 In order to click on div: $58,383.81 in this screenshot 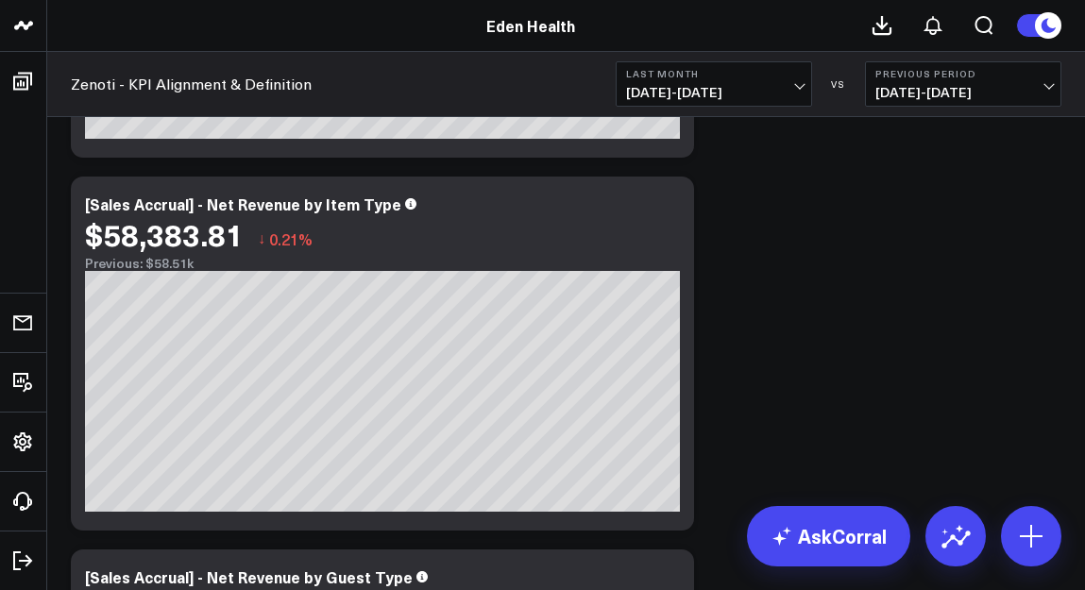, I will do `click(164, 234)`.